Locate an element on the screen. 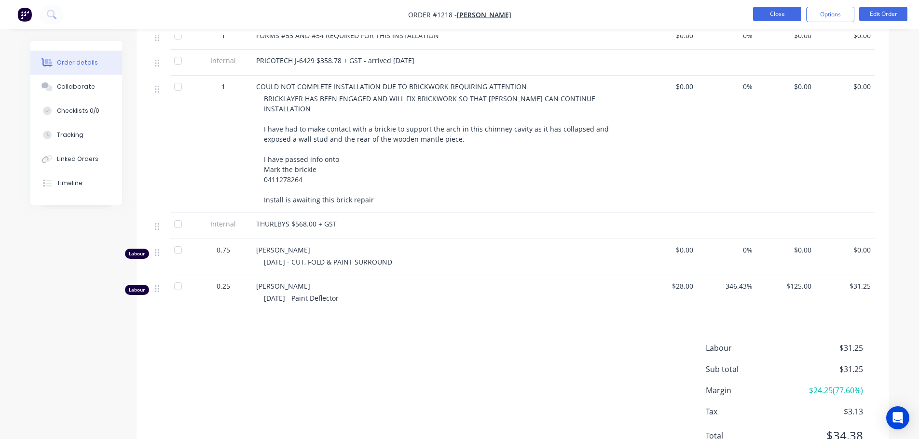 The image size is (919, 439). button: Checklists 0/0 is located at coordinates (76, 111).